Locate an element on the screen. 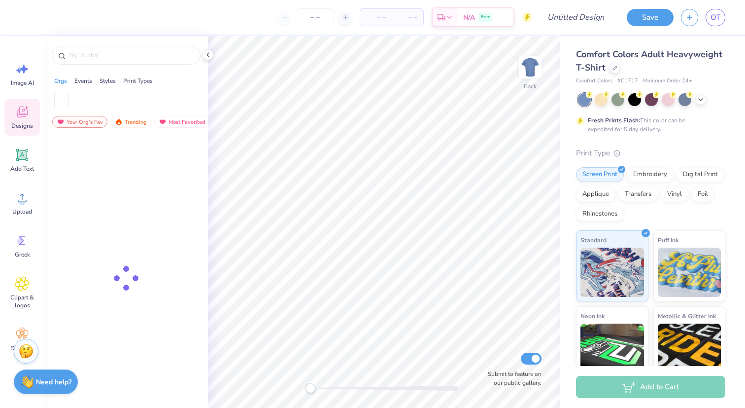 The height and width of the screenshot is (408, 745). span: Comfort Colors is located at coordinates (594, 81).